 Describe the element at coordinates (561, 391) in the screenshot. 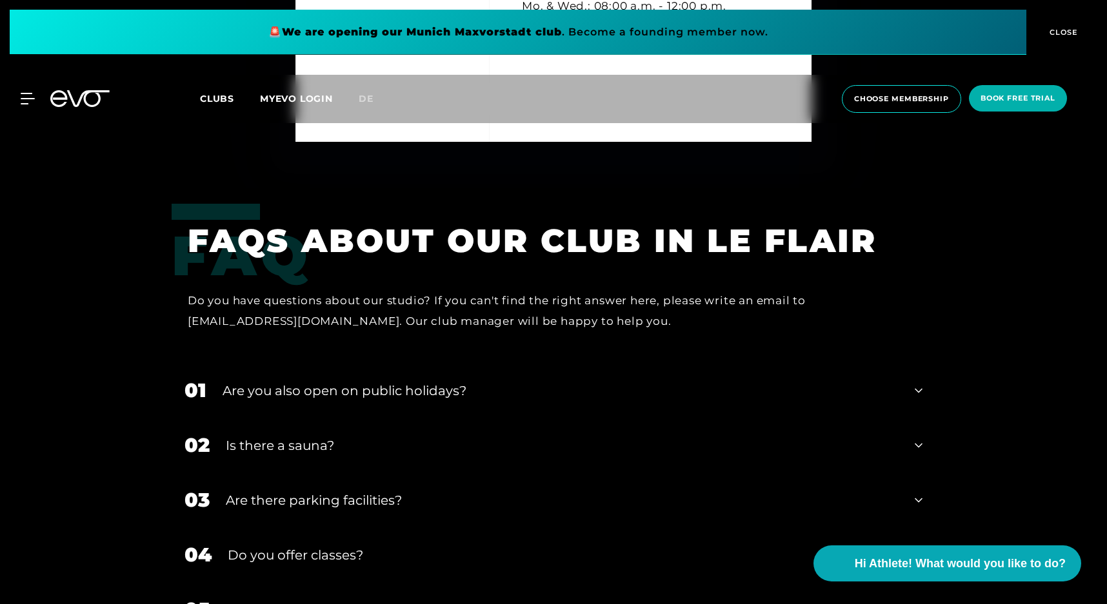

I see `div: Are you also open on public holidays?` at that location.